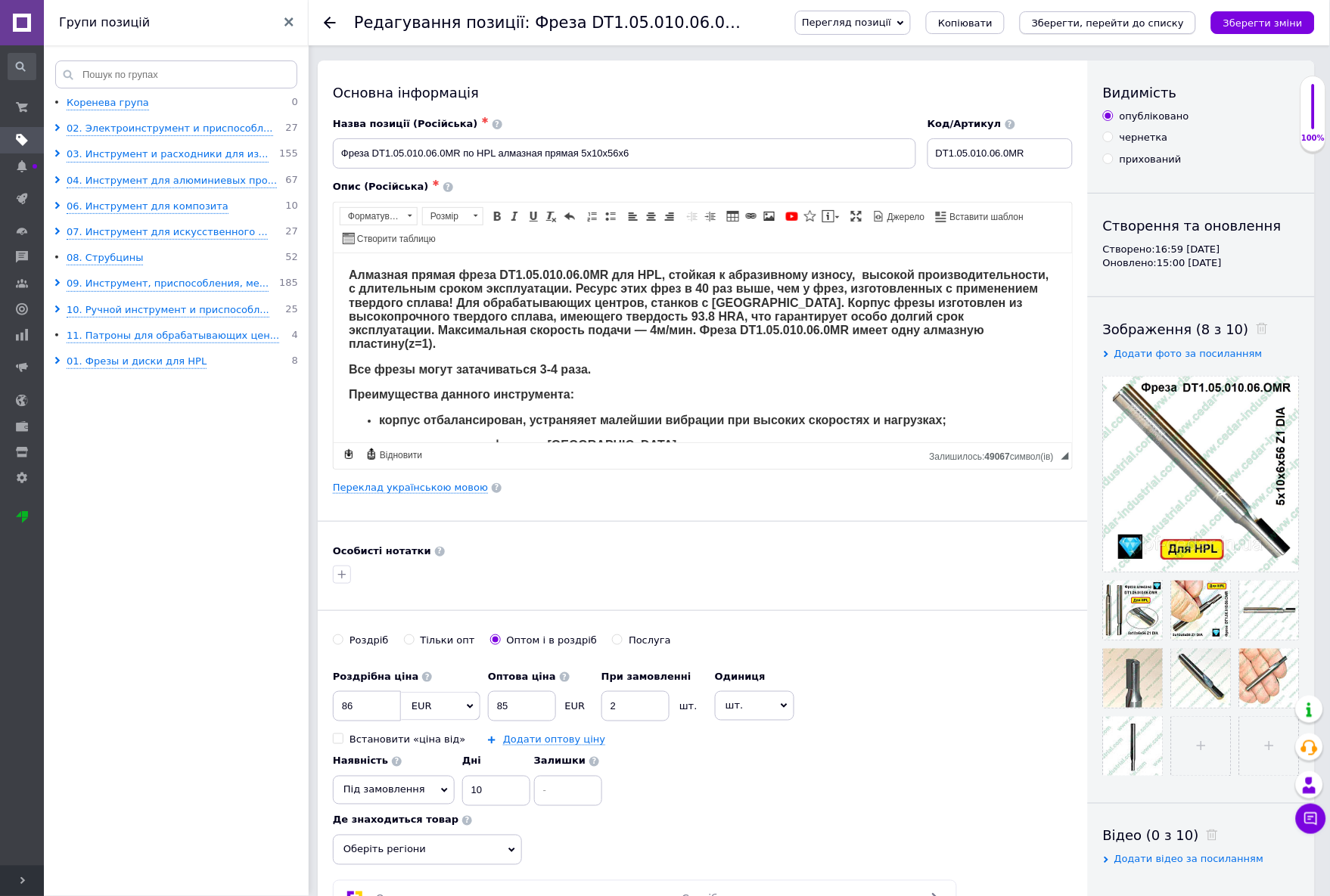 This screenshot has width=1330, height=896. What do you see at coordinates (329, 166) in the screenshot?
I see `strong: корпус отбалансирован, устраняяет малейшии вибрации при высоких скоростях и нагрузках;` at bounding box center [329, 166].